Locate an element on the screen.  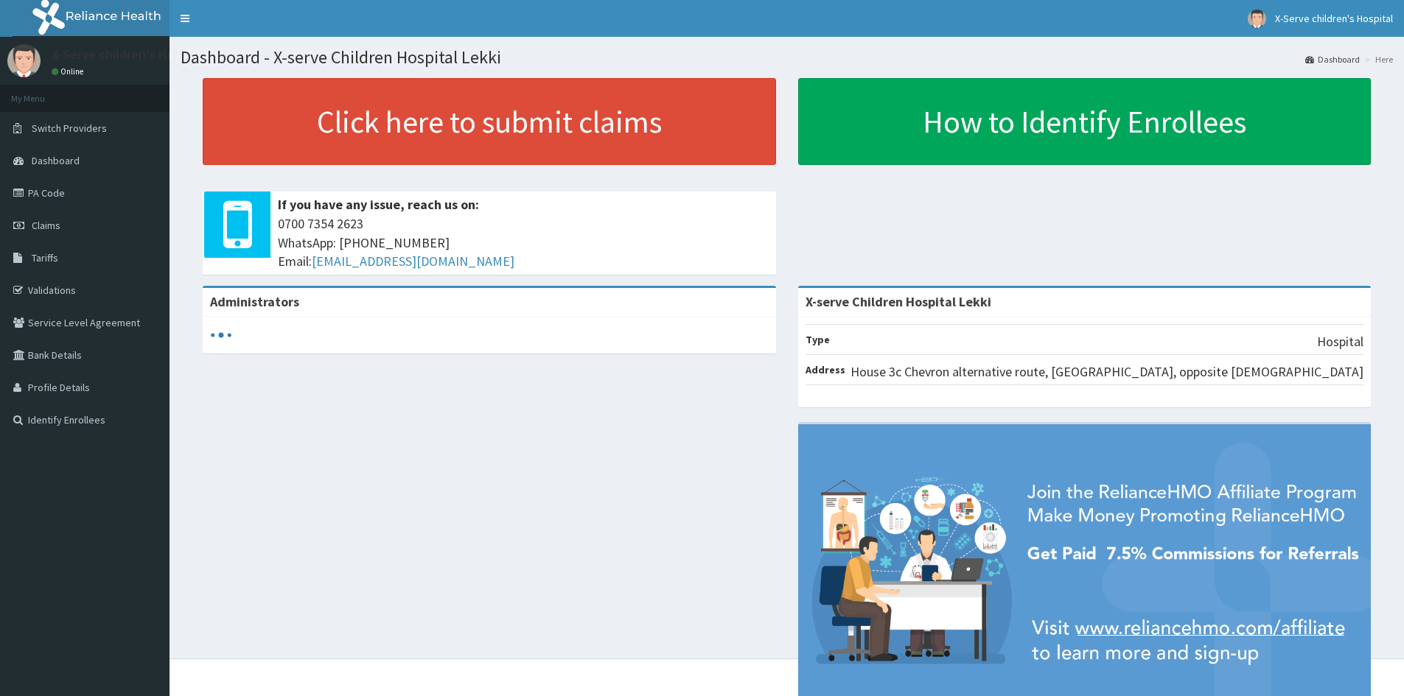
h1: Dashboard - X-serve Children Hospital Lekki is located at coordinates (786, 57).